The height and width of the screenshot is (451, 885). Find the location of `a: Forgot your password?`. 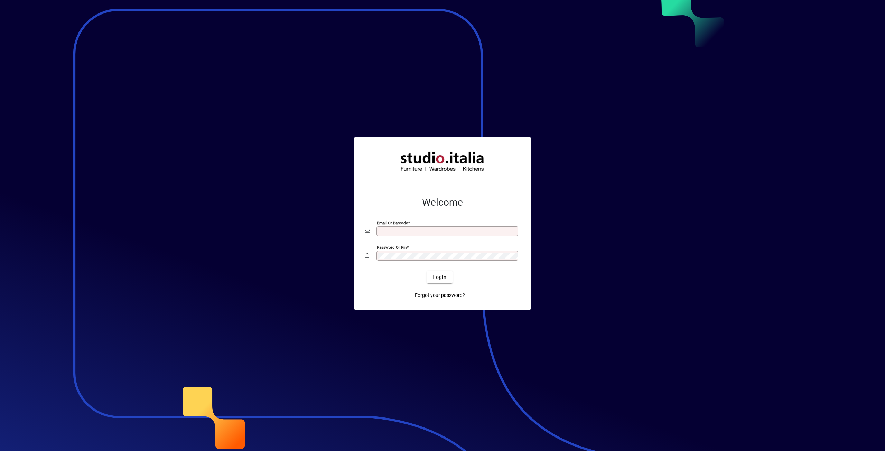

a: Forgot your password? is located at coordinates (440, 295).